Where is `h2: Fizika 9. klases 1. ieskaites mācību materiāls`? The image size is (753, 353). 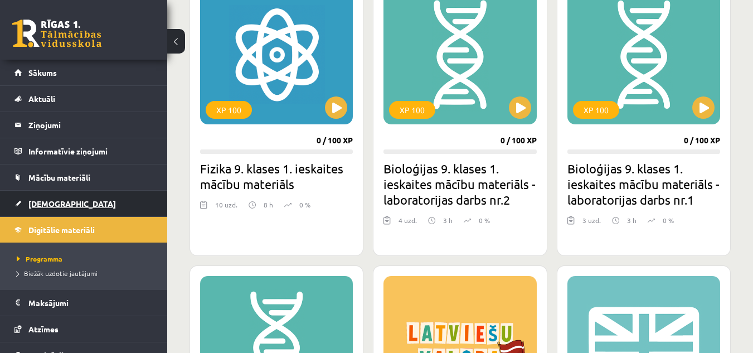 h2: Fizika 9. klases 1. ieskaites mācību materiāls is located at coordinates (276, 176).